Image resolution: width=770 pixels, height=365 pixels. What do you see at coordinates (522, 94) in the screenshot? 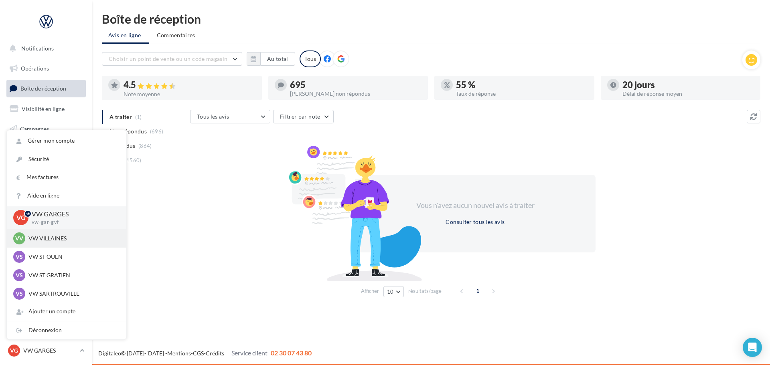
I see `div: Taux de réponse` at bounding box center [522, 94].